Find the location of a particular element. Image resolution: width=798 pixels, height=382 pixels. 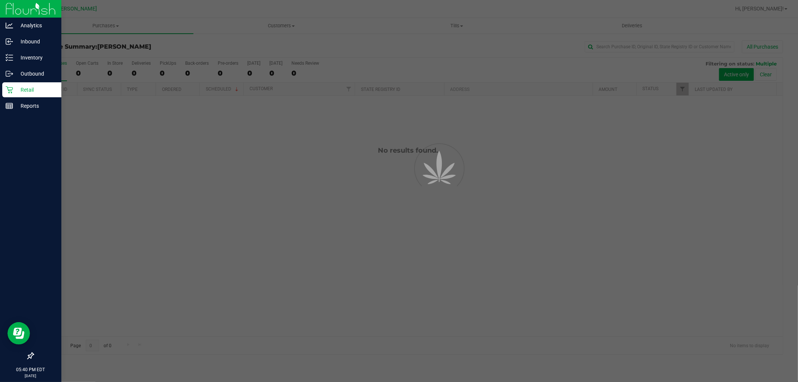

inline-svg: Reports is located at coordinates (9, 106).